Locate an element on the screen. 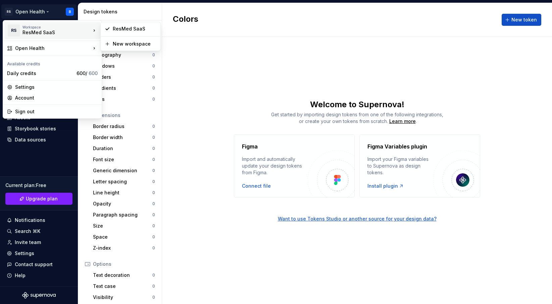 The image size is (552, 304). div: Workspace is located at coordinates (57, 27).